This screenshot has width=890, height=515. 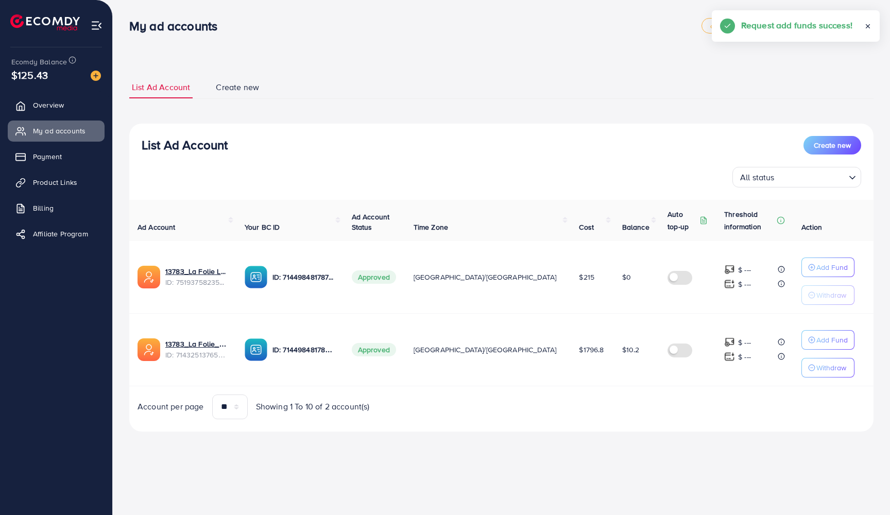 What do you see at coordinates (812, 227) in the screenshot?
I see `span: Action` at bounding box center [812, 227].